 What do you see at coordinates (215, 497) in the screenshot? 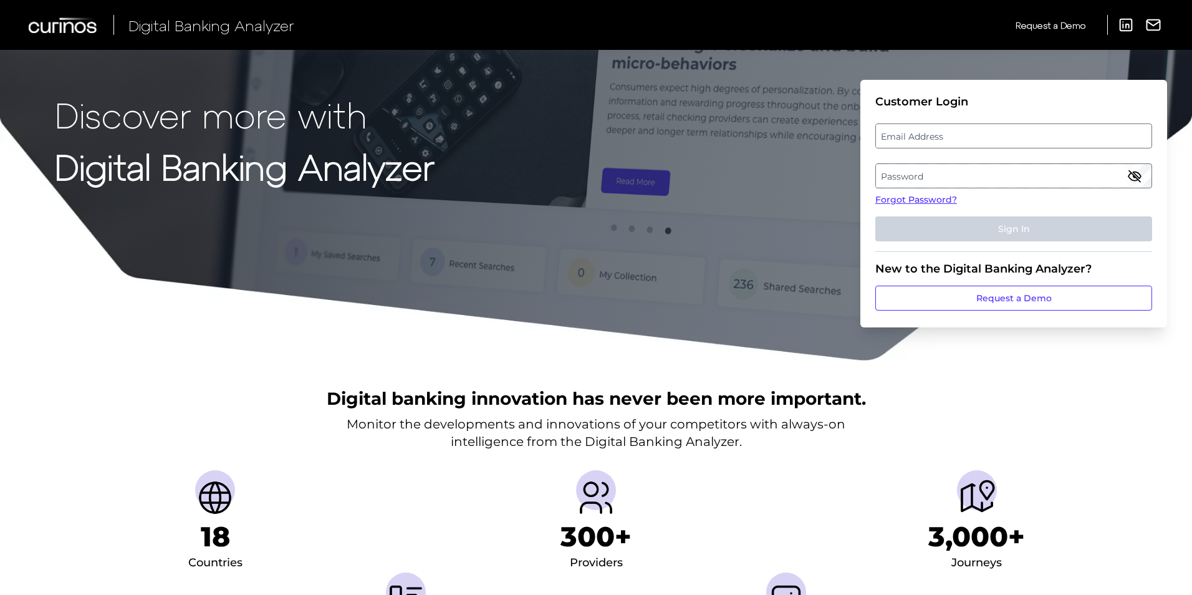
I see `img: Countries` at bounding box center [215, 497].